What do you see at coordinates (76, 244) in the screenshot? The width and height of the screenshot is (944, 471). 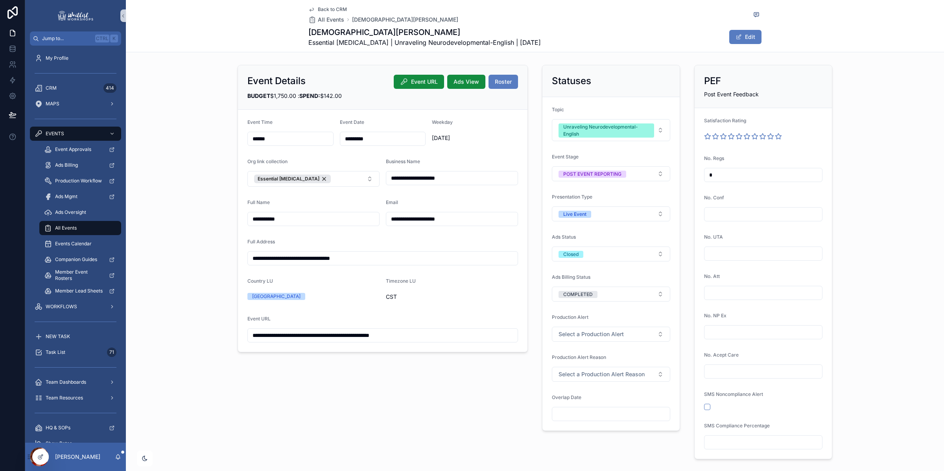 I see `div: scrollable content` at bounding box center [76, 244].